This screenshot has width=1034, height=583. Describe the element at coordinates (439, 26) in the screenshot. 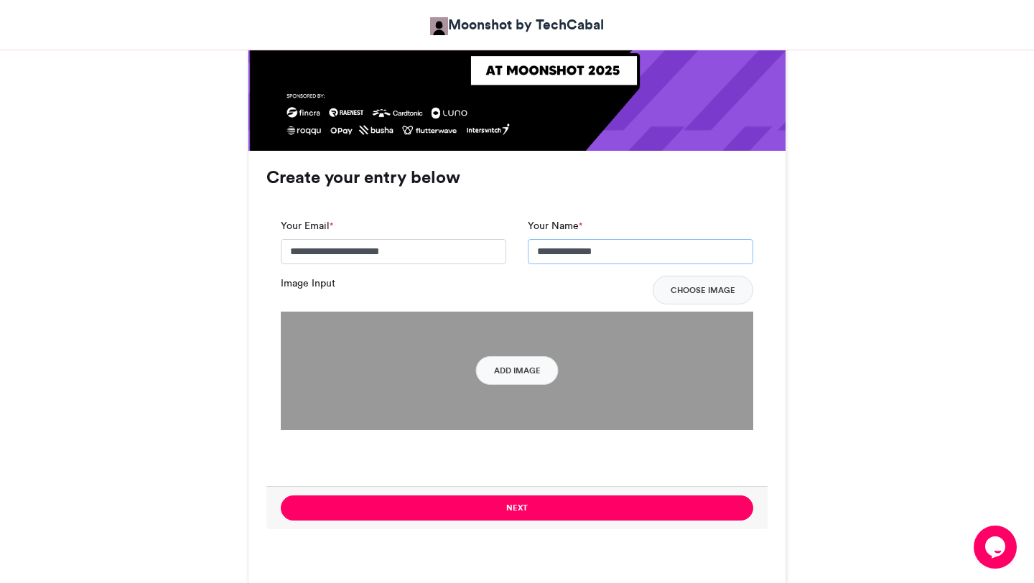

I see `img: Moonshot by TechCabal` at that location.